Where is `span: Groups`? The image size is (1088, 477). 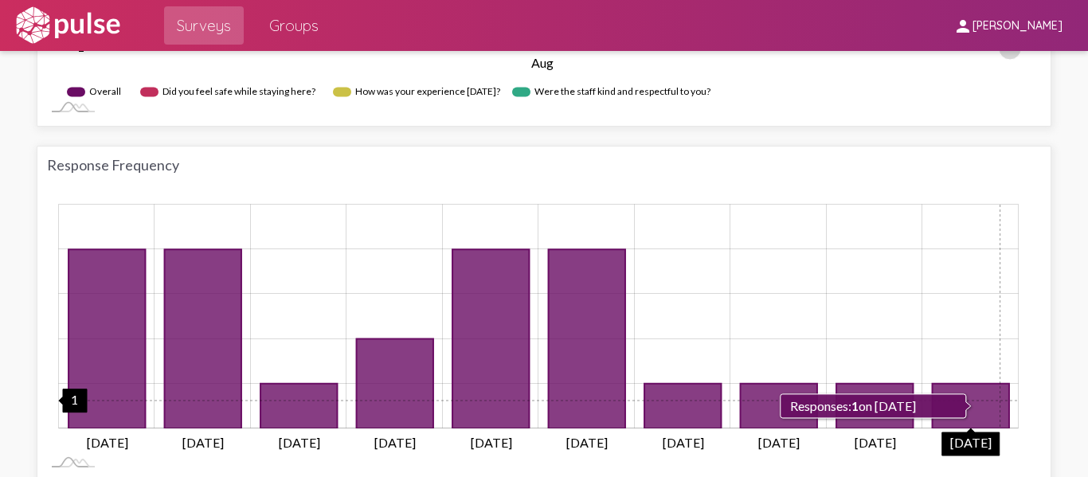
span: Groups is located at coordinates (294, 25).